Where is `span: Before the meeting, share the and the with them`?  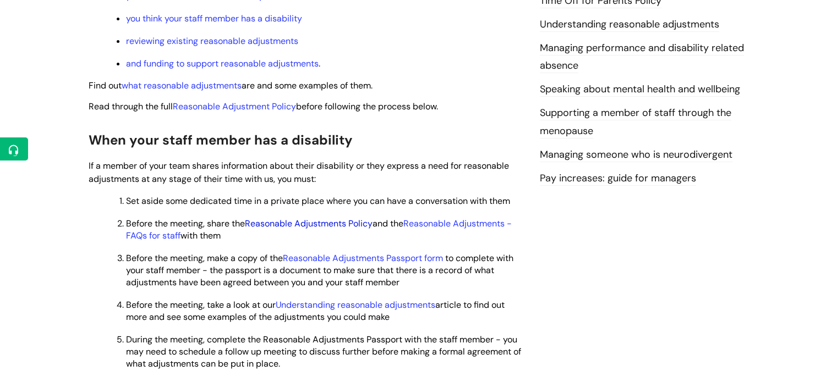 span: Before the meeting, share the and the with them is located at coordinates (319, 229).